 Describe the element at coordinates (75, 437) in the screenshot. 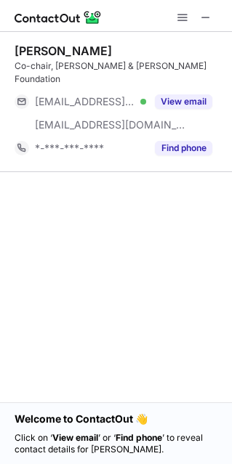

I see `strong: View email` at that location.